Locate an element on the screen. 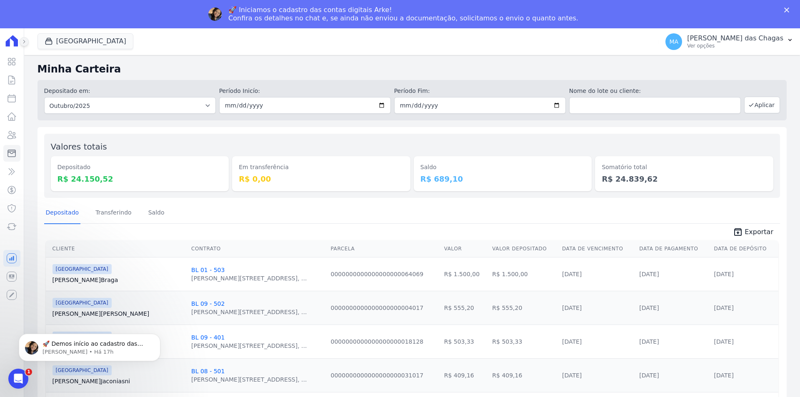 The image size is (800, 397). dd: R$ 0,00 is located at coordinates (321, 179).